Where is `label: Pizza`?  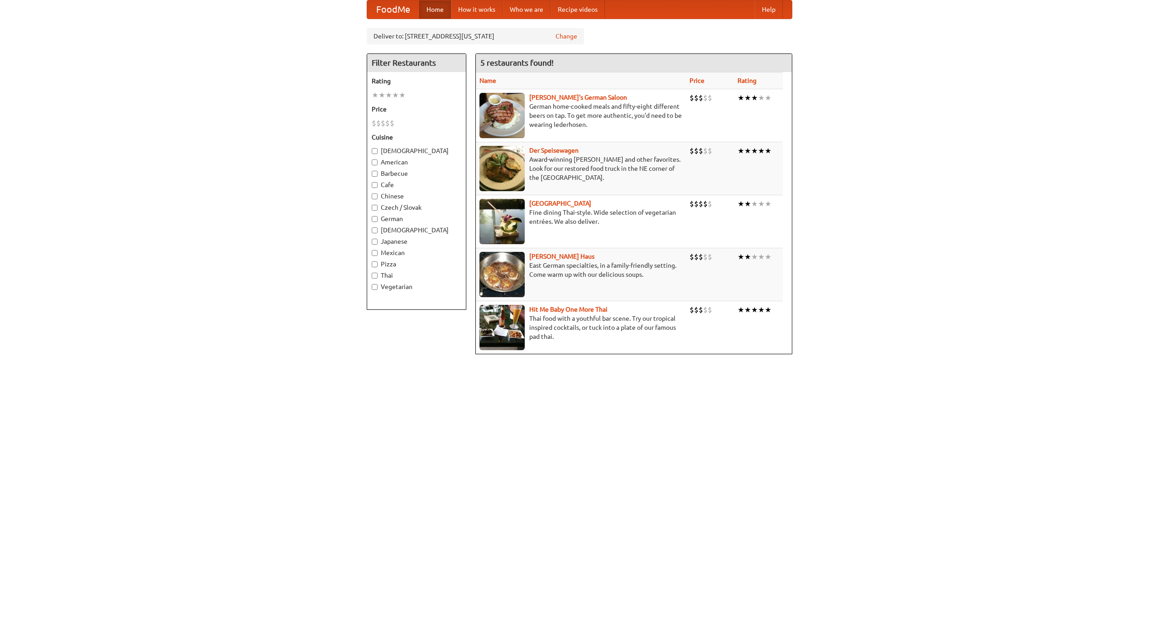
label: Pizza is located at coordinates (417, 264).